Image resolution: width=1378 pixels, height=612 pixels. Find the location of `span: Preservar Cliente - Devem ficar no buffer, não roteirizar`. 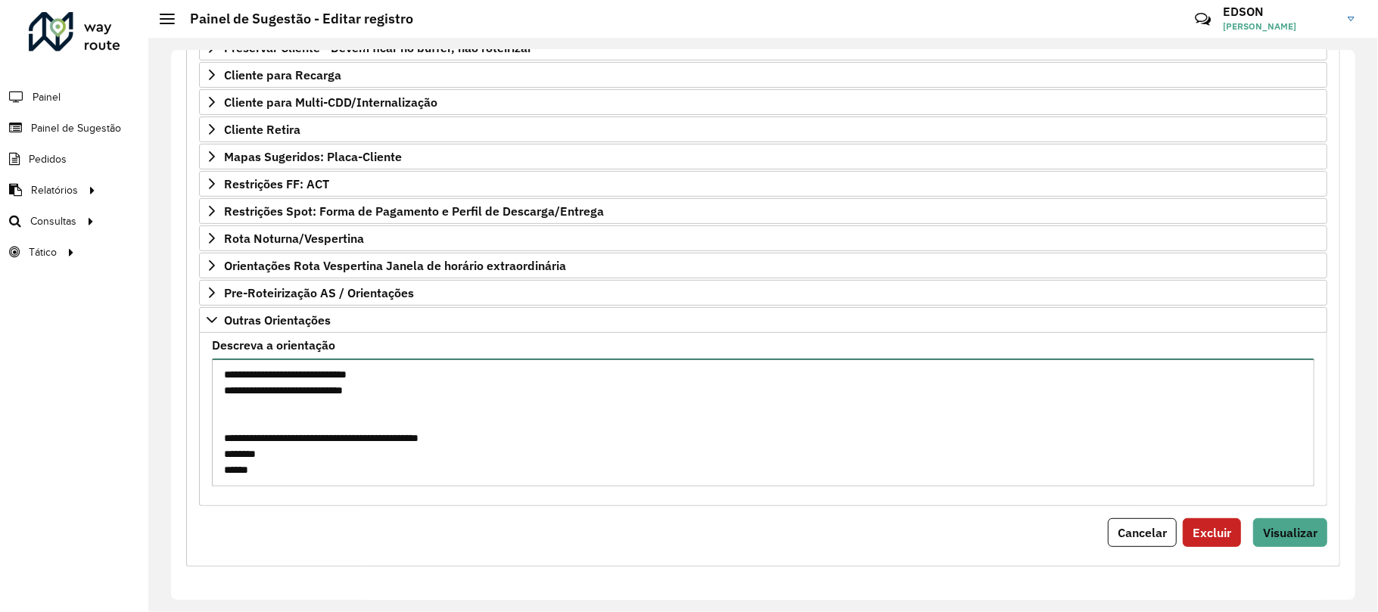

span: Preservar Cliente - Devem ficar no buffer, não roteirizar is located at coordinates (378, 48).